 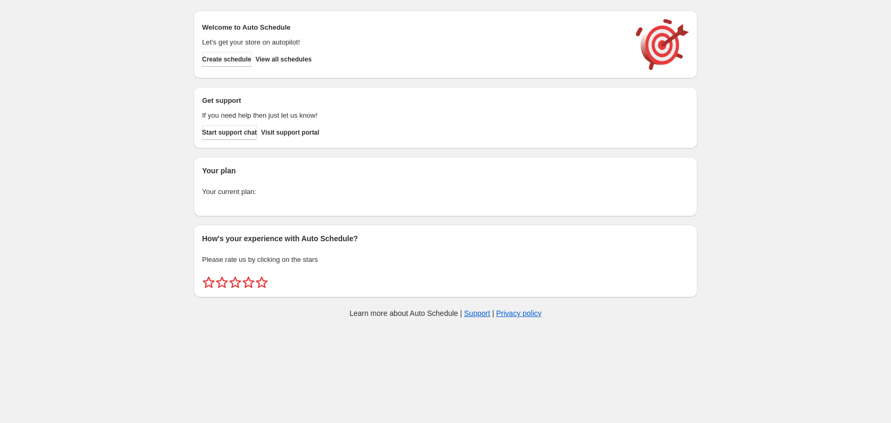 What do you see at coordinates (414, 42) in the screenshot?
I see `p: Let's get your store on autopilot!` at bounding box center [414, 42].